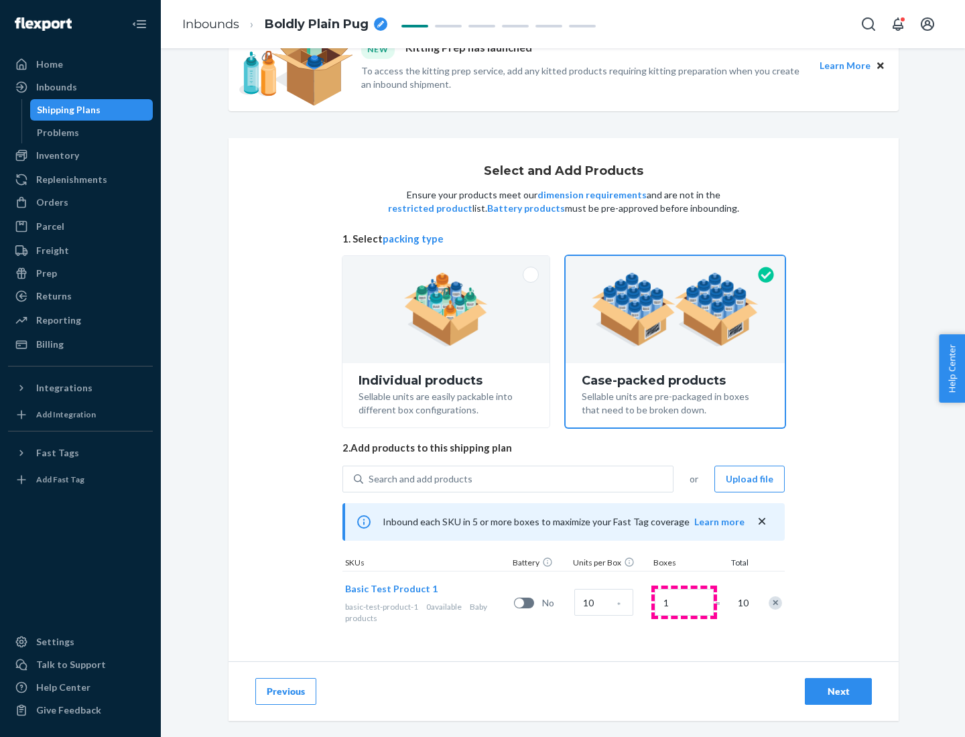 This screenshot has height=737, width=965. Describe the element at coordinates (719, 522) in the screenshot. I see `button: Learn more` at that location.